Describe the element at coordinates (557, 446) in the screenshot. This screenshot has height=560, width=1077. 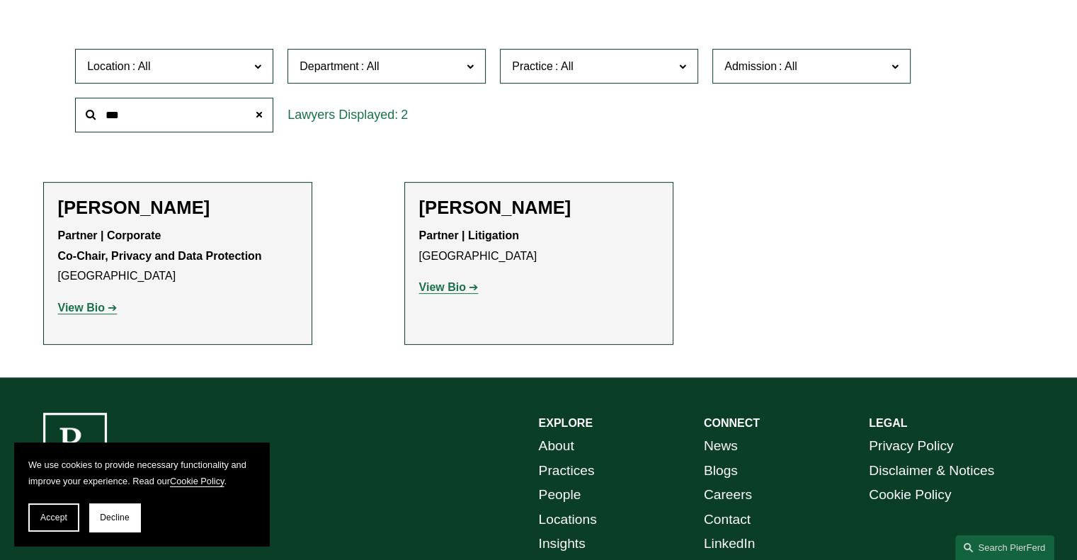
I see `a: About` at that location.